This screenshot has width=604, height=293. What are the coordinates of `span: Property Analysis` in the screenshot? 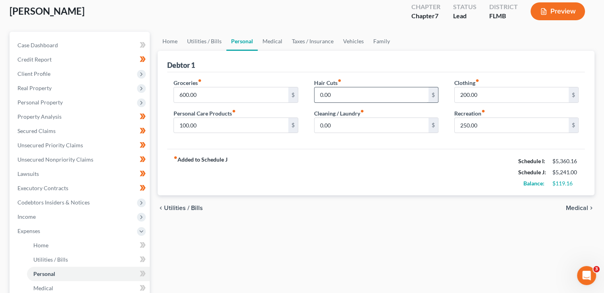 It's located at (39, 116).